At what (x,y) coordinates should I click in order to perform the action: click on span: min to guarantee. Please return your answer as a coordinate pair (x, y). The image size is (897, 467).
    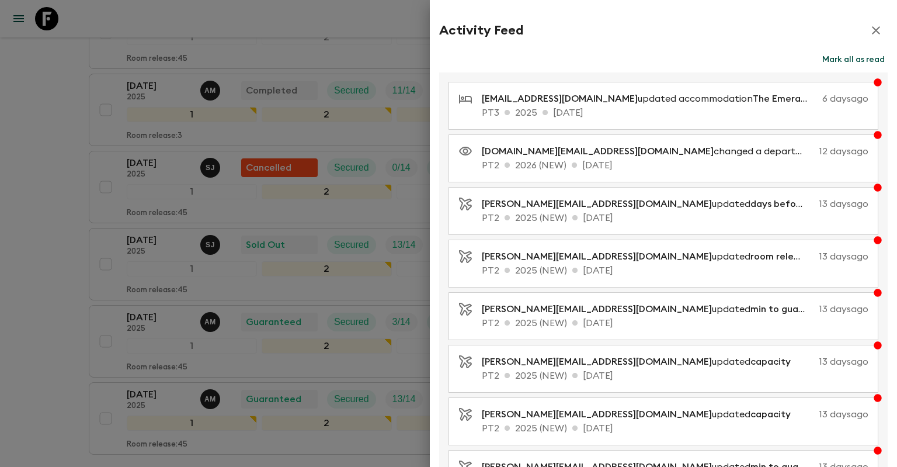
    Looking at the image, I should click on (789, 309).